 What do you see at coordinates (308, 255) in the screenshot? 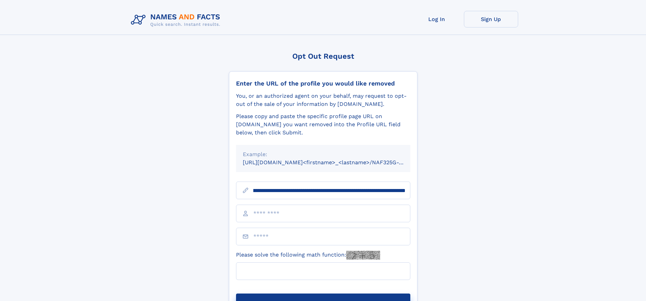
I see `label: Please solve the following math function:` at bounding box center [308, 255].